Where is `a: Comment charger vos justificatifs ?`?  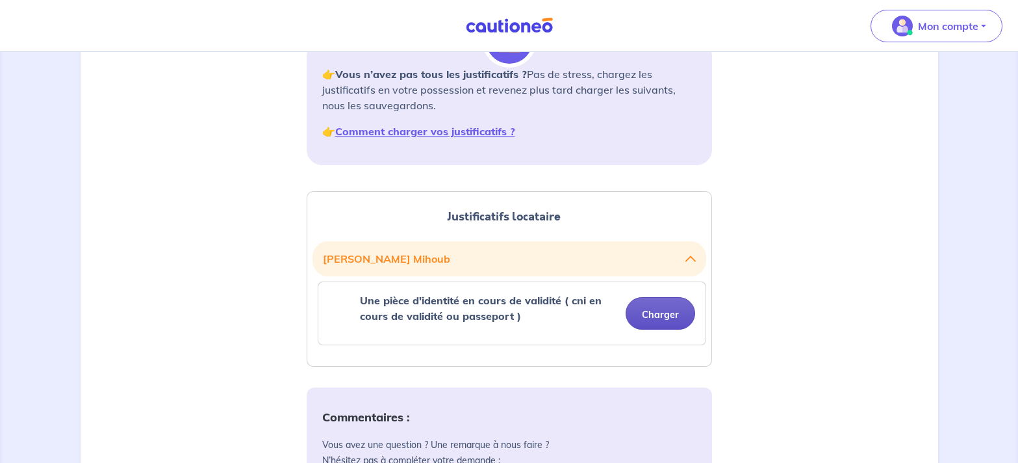 a: Comment charger vos justificatifs ? is located at coordinates (425, 131).